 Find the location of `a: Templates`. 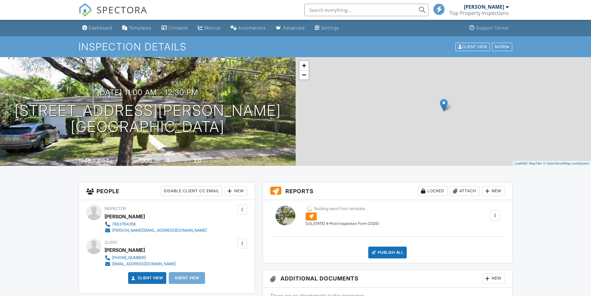

a: Templates is located at coordinates (137, 28).